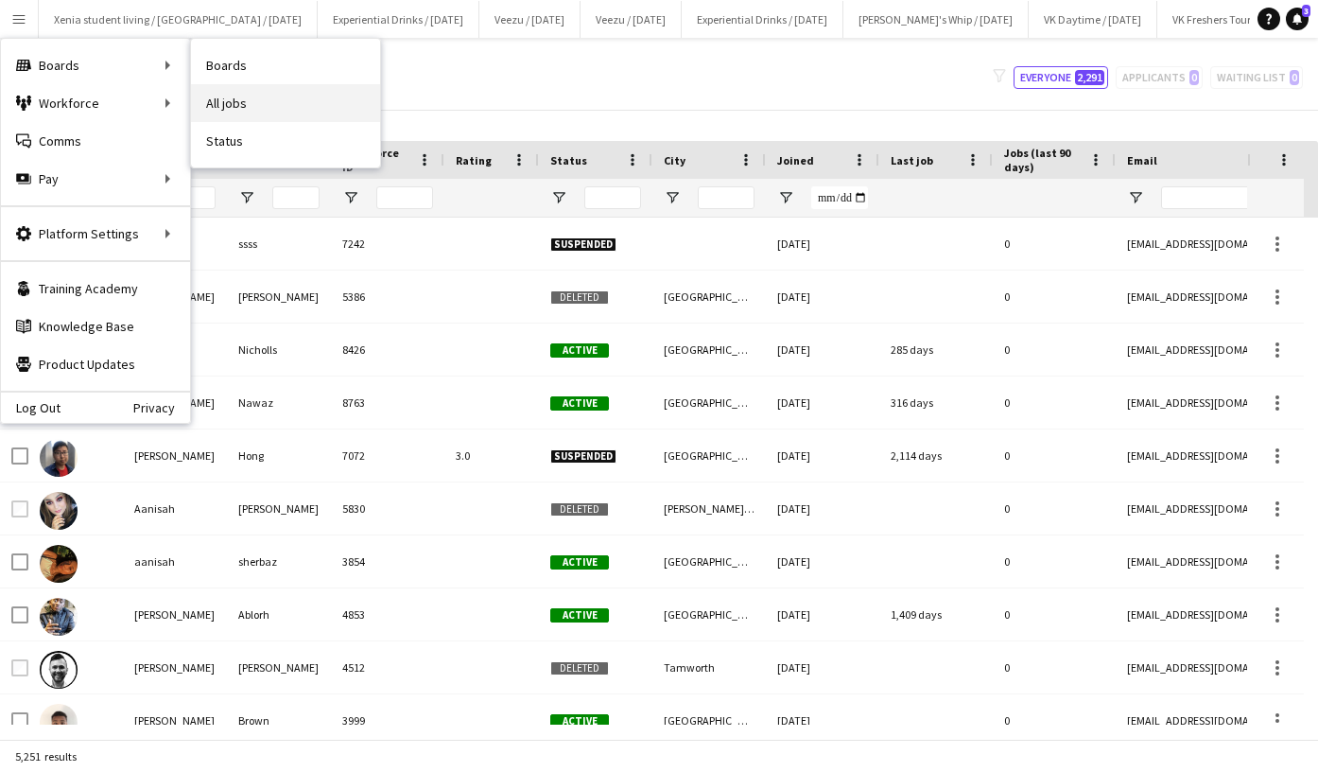 The image size is (1318, 772). Describe the element at coordinates (59, 723) in the screenshot. I see `img: Aaron Brown` at that location.